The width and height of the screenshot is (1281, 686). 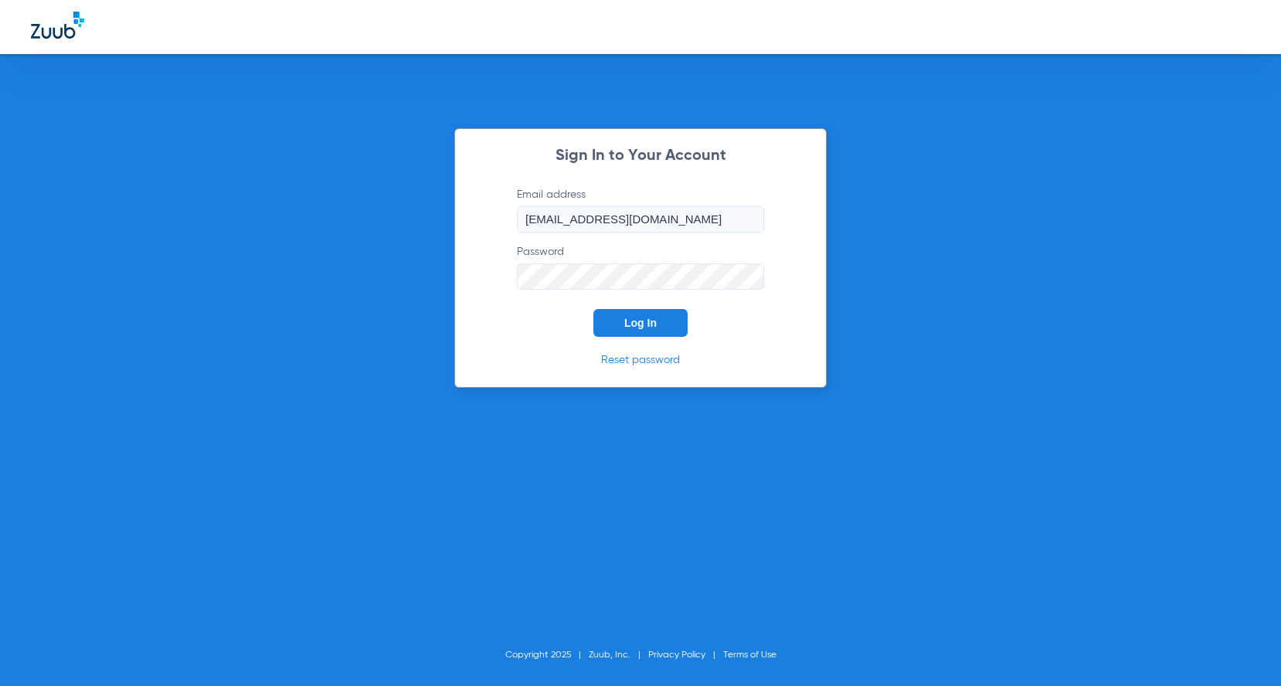 I want to click on input: Password, so click(x=640, y=276).